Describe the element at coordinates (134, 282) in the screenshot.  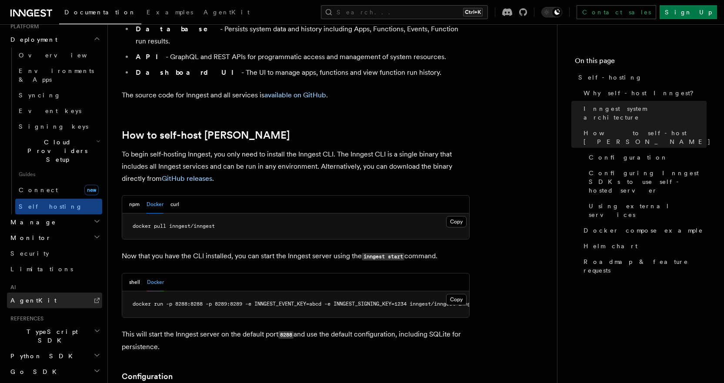
I see `button: shell` at that location.